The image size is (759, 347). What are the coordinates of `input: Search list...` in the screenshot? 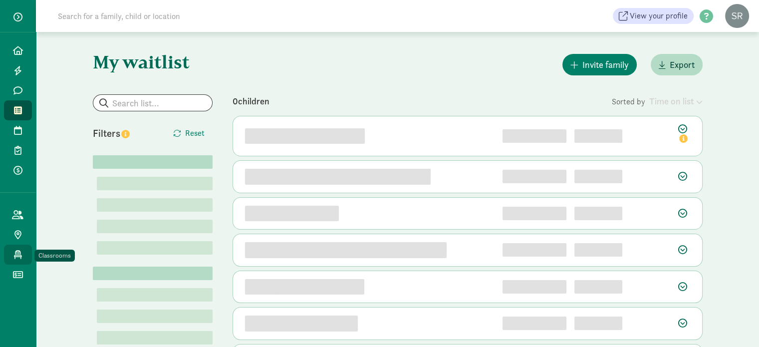 It's located at (153, 103).